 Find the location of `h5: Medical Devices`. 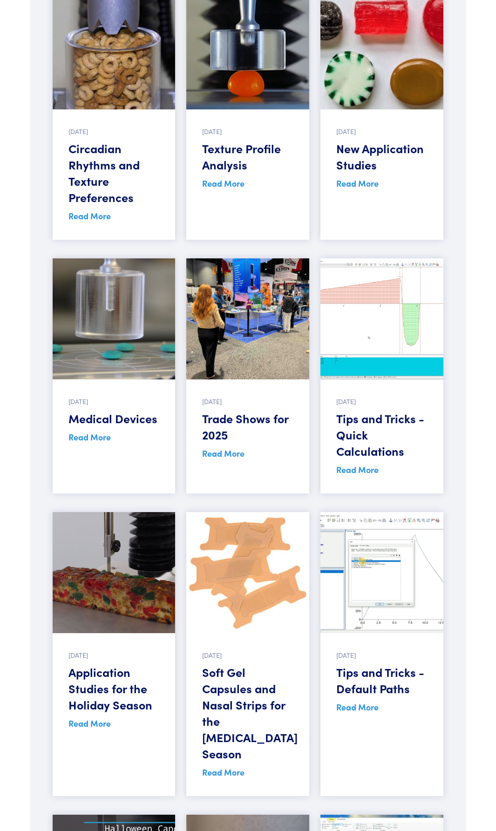

h5: Medical Devices is located at coordinates (114, 418).